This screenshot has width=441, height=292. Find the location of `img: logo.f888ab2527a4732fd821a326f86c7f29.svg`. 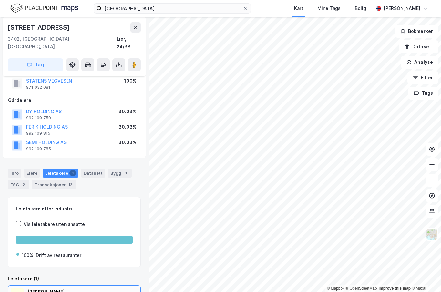

img: logo.f888ab2527a4732fd821a326f86c7f29.svg is located at coordinates (44, 8).